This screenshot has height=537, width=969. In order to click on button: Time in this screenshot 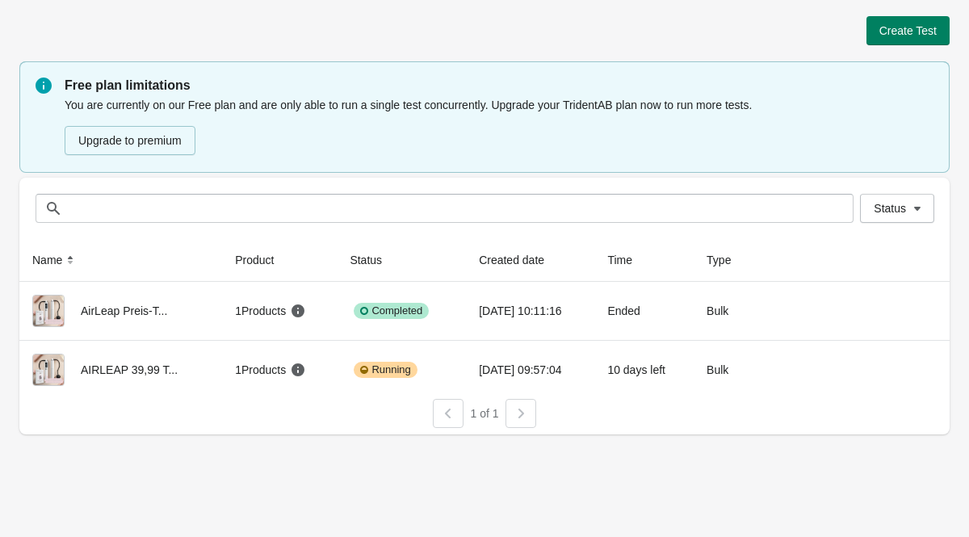, I will do `click(627, 260)`.